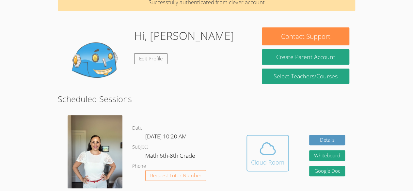  Describe the element at coordinates (268, 153) in the screenshot. I see `button: Cloud Room` at that location.